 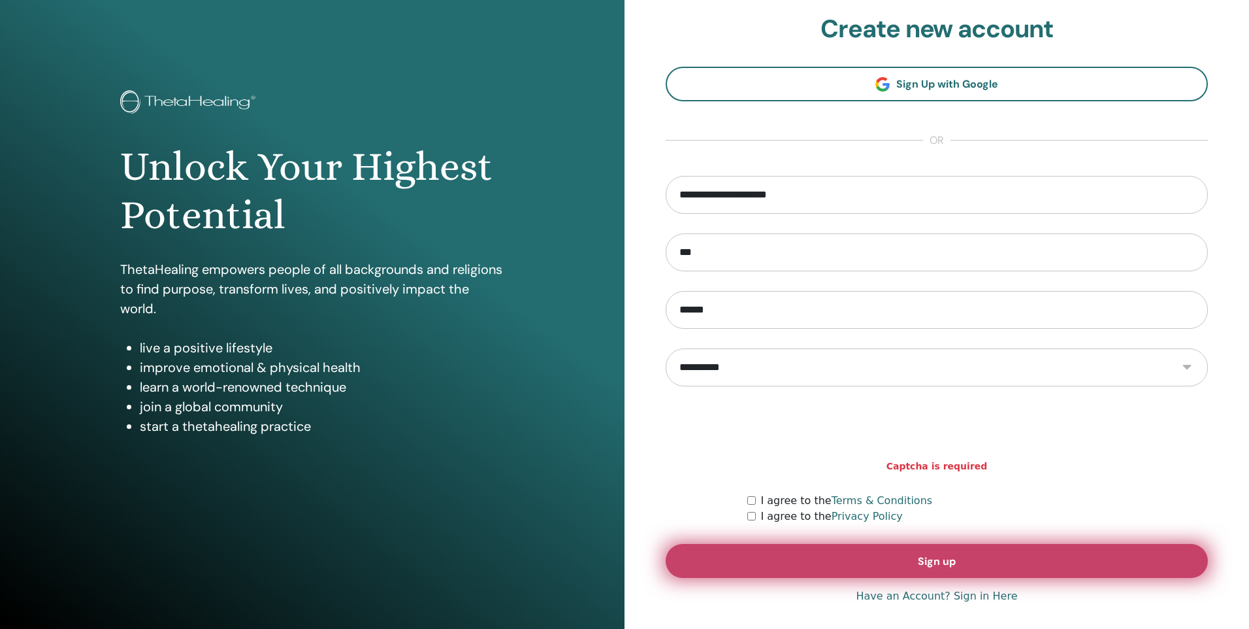 I want to click on p: ThetaHealing empowers people of all backgrounds and religions to find purpose, transform lives, a..., so click(x=312, y=289).